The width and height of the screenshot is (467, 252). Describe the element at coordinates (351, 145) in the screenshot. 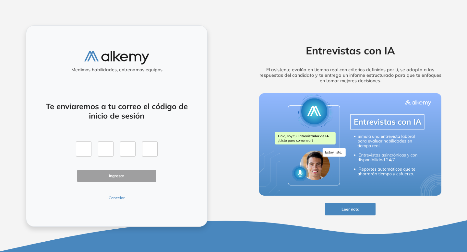

I see `img: img-more-info` at that location.